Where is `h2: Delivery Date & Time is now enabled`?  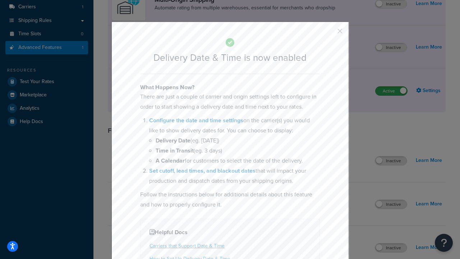 h2: Delivery Date & Time is now enabled is located at coordinates (230, 58).